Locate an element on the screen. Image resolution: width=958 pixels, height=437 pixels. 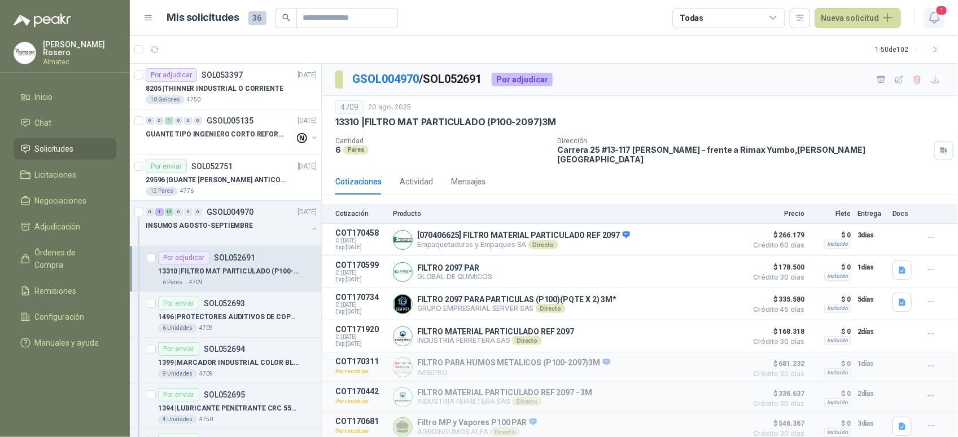
span: Remisiones is located at coordinates (56, 291).